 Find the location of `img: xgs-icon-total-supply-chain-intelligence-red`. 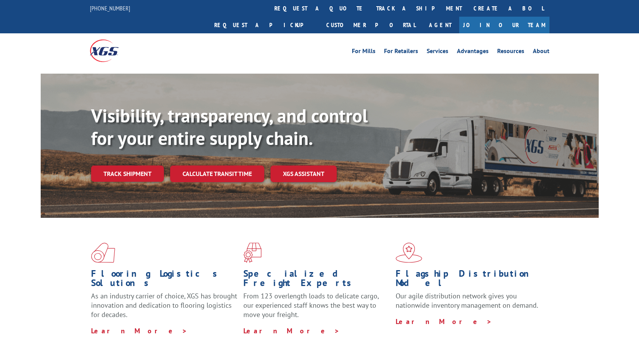

img: xgs-icon-total-supply-chain-intelligence-red is located at coordinates (103, 253).